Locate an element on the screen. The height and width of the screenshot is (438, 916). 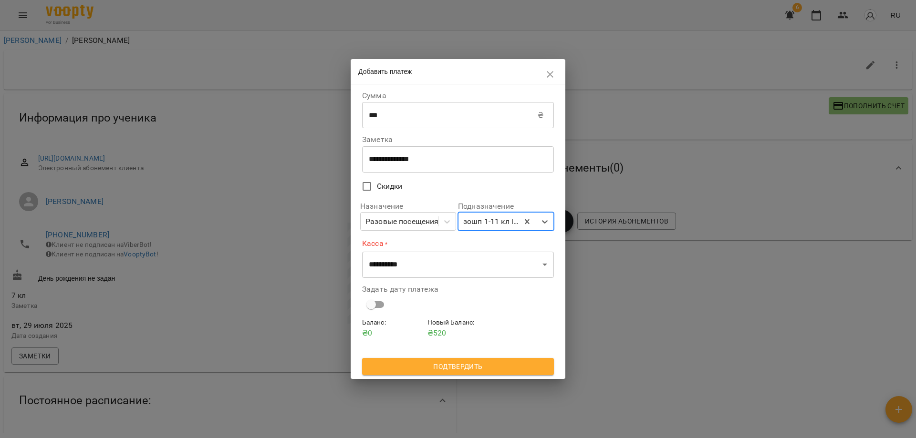
h6: Баланс : is located at coordinates (393, 323).